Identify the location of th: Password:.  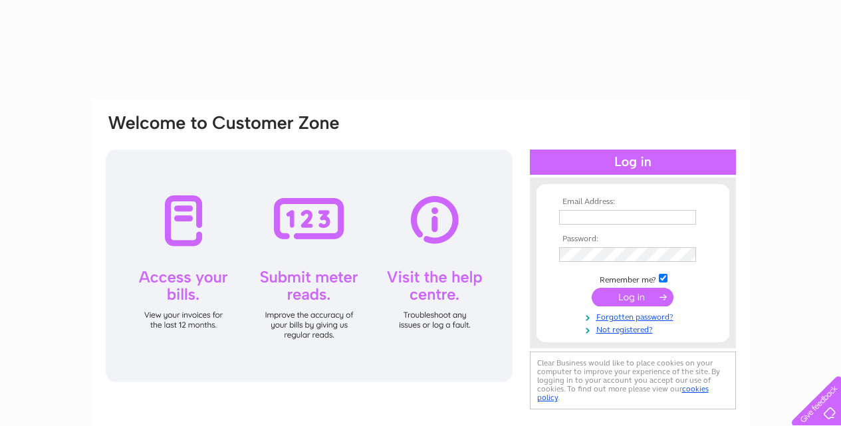
(633, 239).